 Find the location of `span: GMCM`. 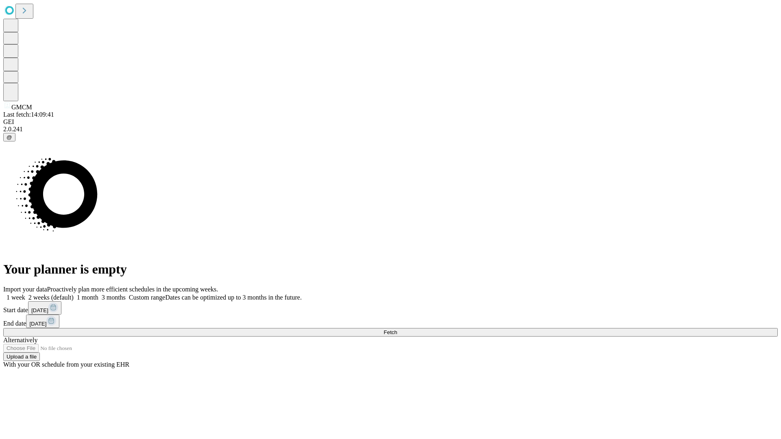

span: GMCM is located at coordinates (22, 107).